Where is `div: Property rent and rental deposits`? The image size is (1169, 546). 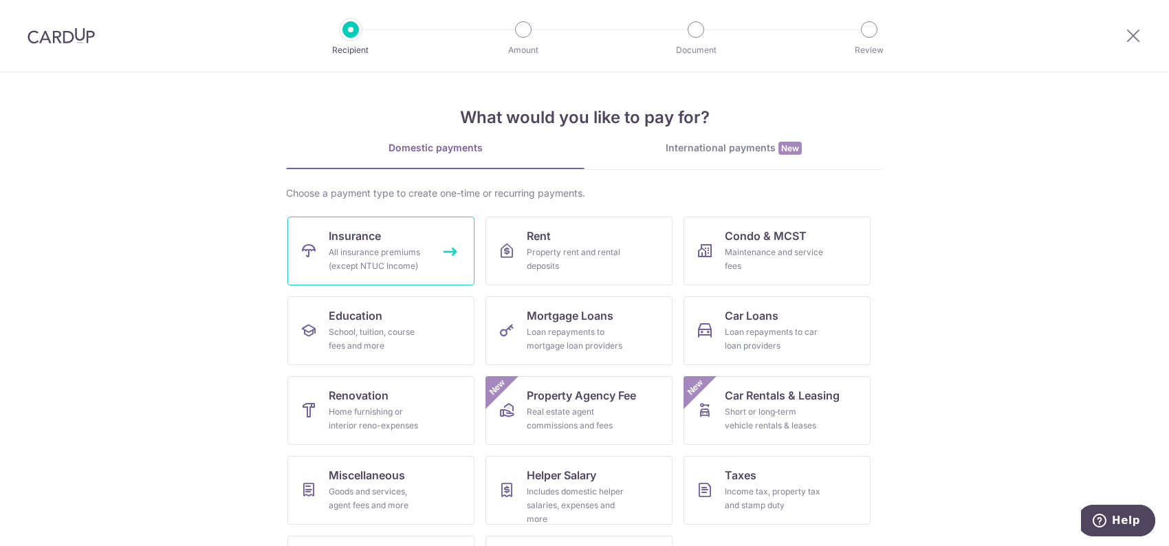
div: Property rent and rental deposits is located at coordinates (576, 259).